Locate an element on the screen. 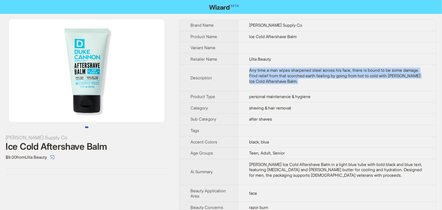 This screenshot has width=442, height=210. span: face is located at coordinates (253, 193).